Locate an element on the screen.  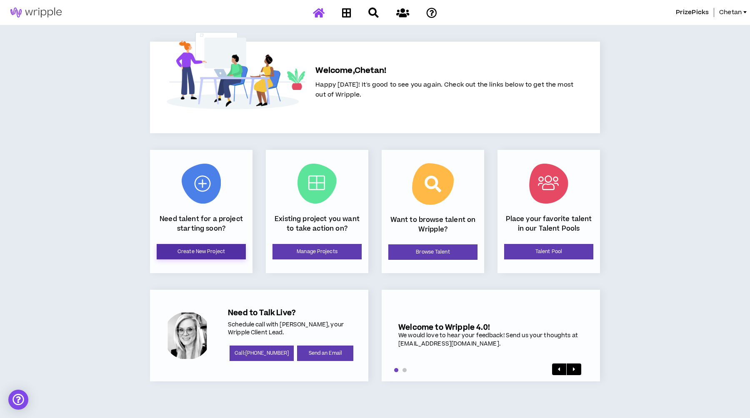
a: Manage Projects is located at coordinates (317, 252).